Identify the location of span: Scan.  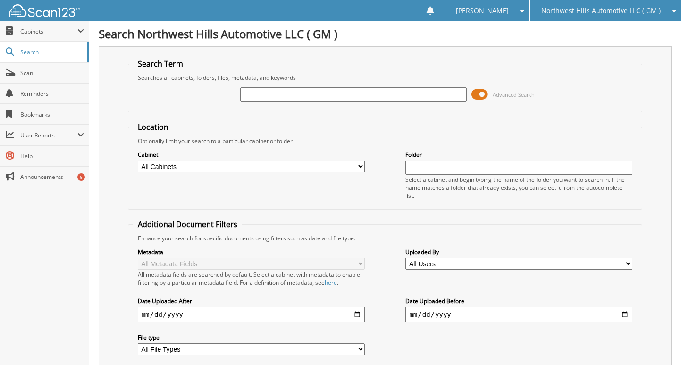
(52, 73).